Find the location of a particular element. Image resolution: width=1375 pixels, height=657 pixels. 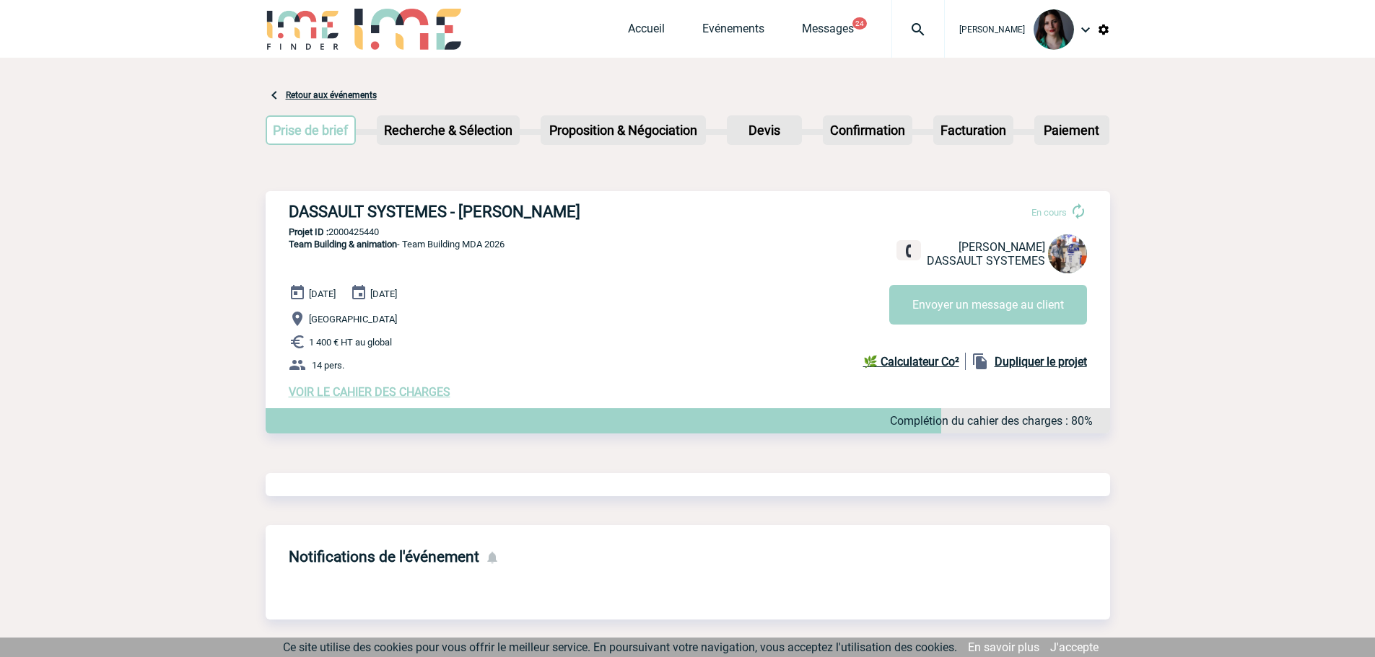

p: Confirmation is located at coordinates (867, 130).